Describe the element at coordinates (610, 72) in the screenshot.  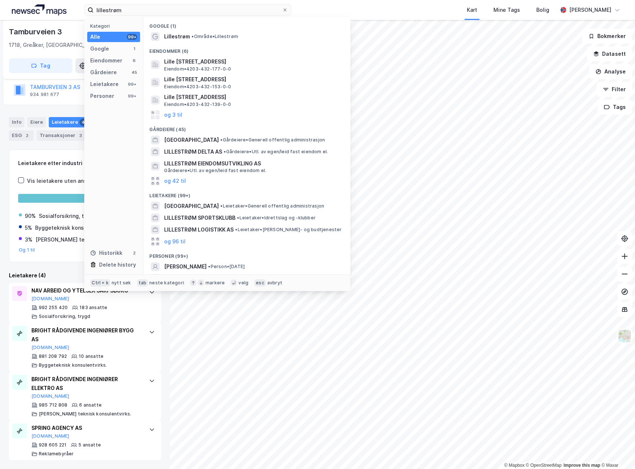
I see `button: Analyse` at that location.